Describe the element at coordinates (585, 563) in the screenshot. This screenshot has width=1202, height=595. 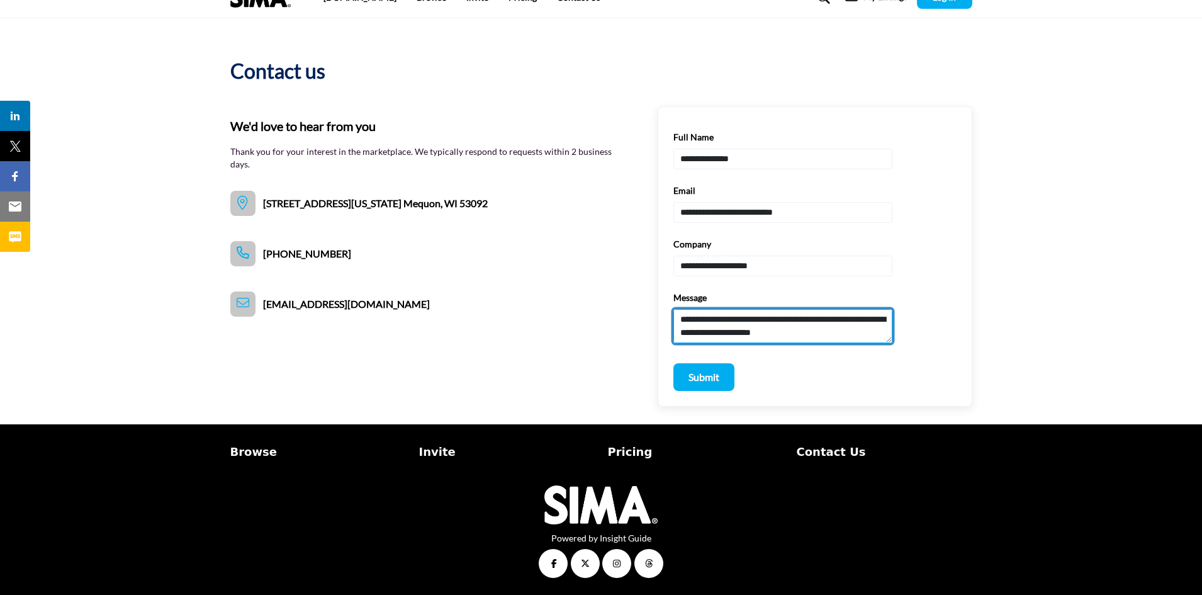
I see `a: Twitter Link` at that location.